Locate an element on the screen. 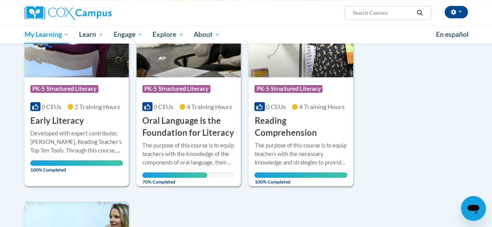 Image resolution: width=492 pixels, height=227 pixels. a: Engage is located at coordinates (128, 35).